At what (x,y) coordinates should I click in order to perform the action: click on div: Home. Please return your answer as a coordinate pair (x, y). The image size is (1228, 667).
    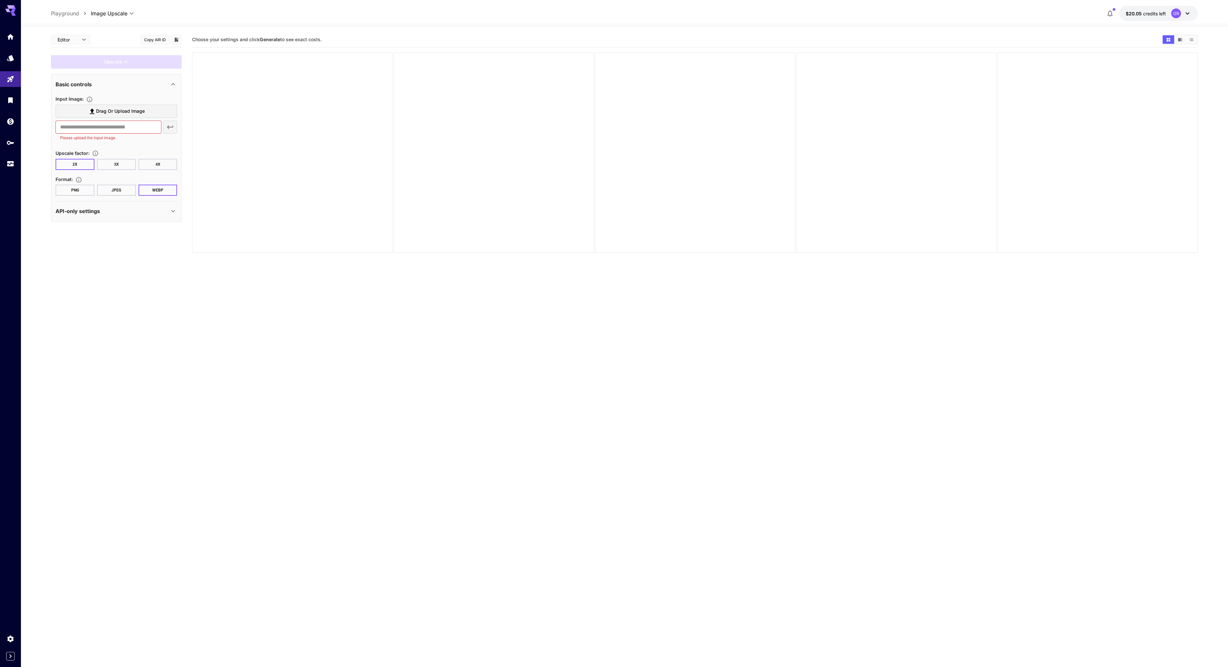
    Looking at the image, I should click on (10, 37).